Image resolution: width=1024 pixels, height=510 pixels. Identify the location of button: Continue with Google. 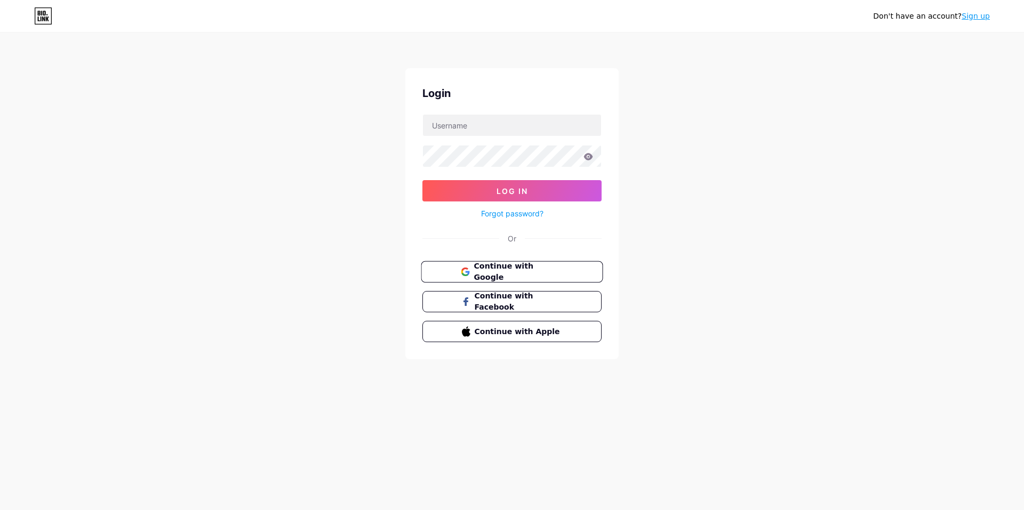
(512, 272).